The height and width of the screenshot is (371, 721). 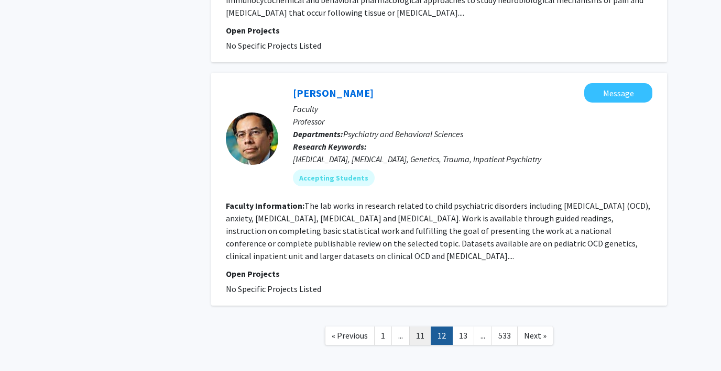 What do you see at coordinates (349, 336) in the screenshot?
I see `span: « Previous` at bounding box center [349, 336].